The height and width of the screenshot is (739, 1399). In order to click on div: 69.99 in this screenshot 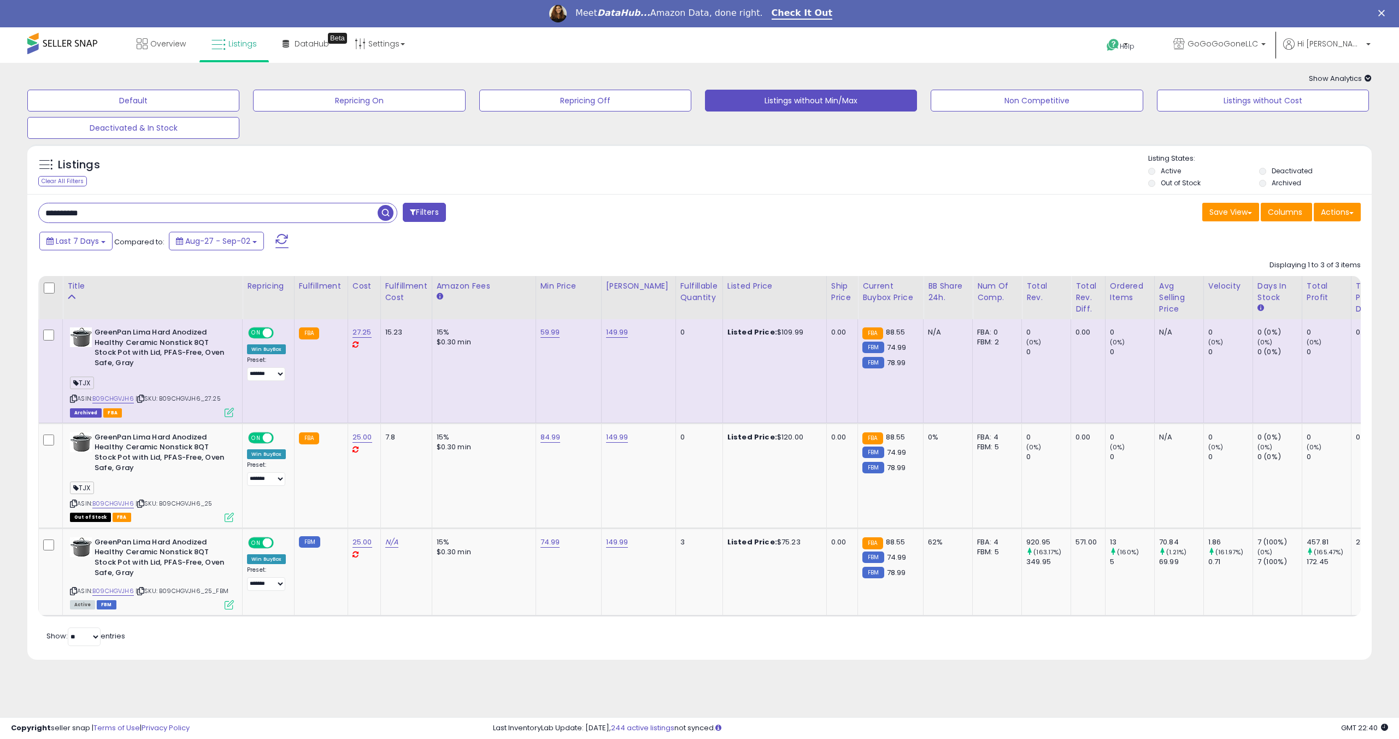, I will do `click(1181, 562)`.